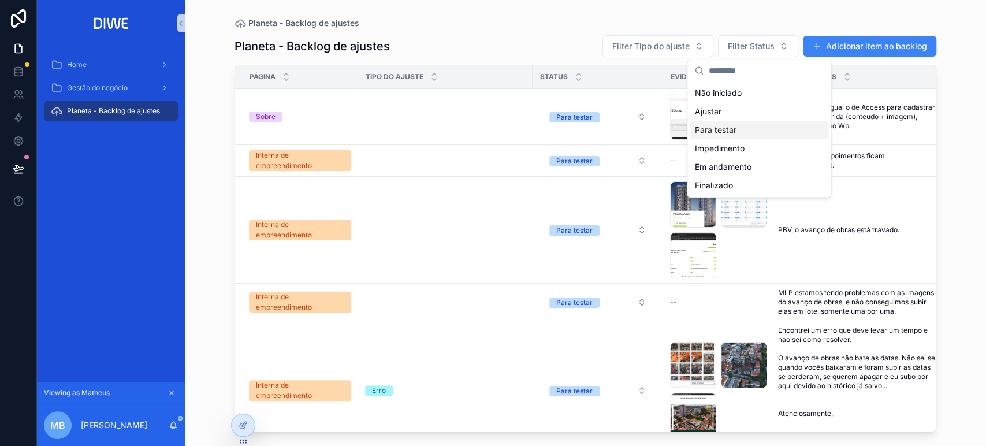  I want to click on span: Evidência, so click(689, 77).